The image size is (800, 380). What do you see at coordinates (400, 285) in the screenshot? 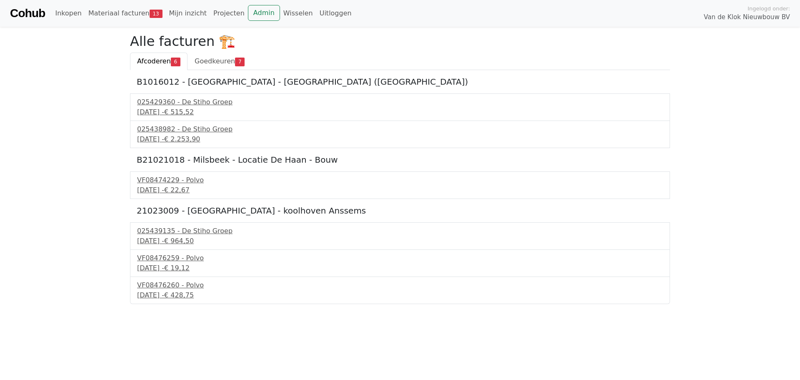
I see `div: VF08476260 - Polvo` at bounding box center [400, 285].